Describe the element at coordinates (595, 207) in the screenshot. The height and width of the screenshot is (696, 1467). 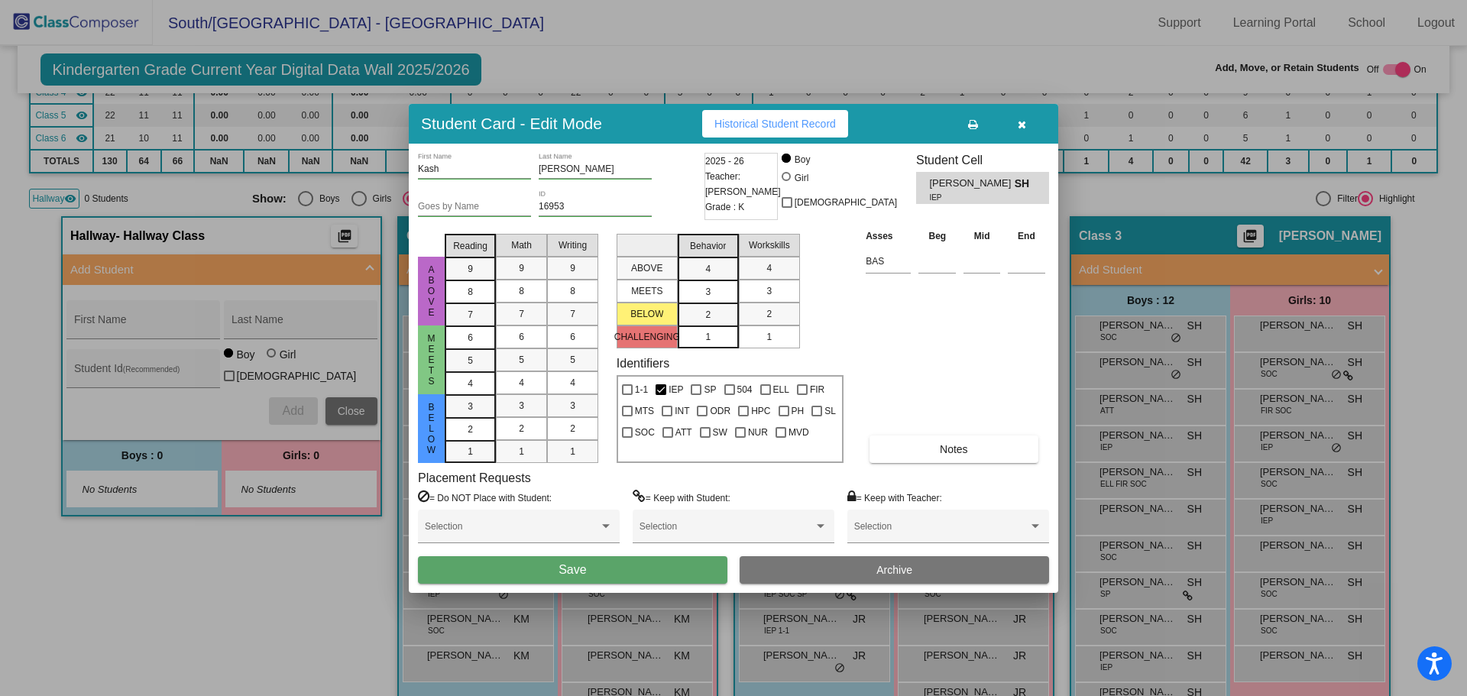
I see `input: Enter ID` at that location.